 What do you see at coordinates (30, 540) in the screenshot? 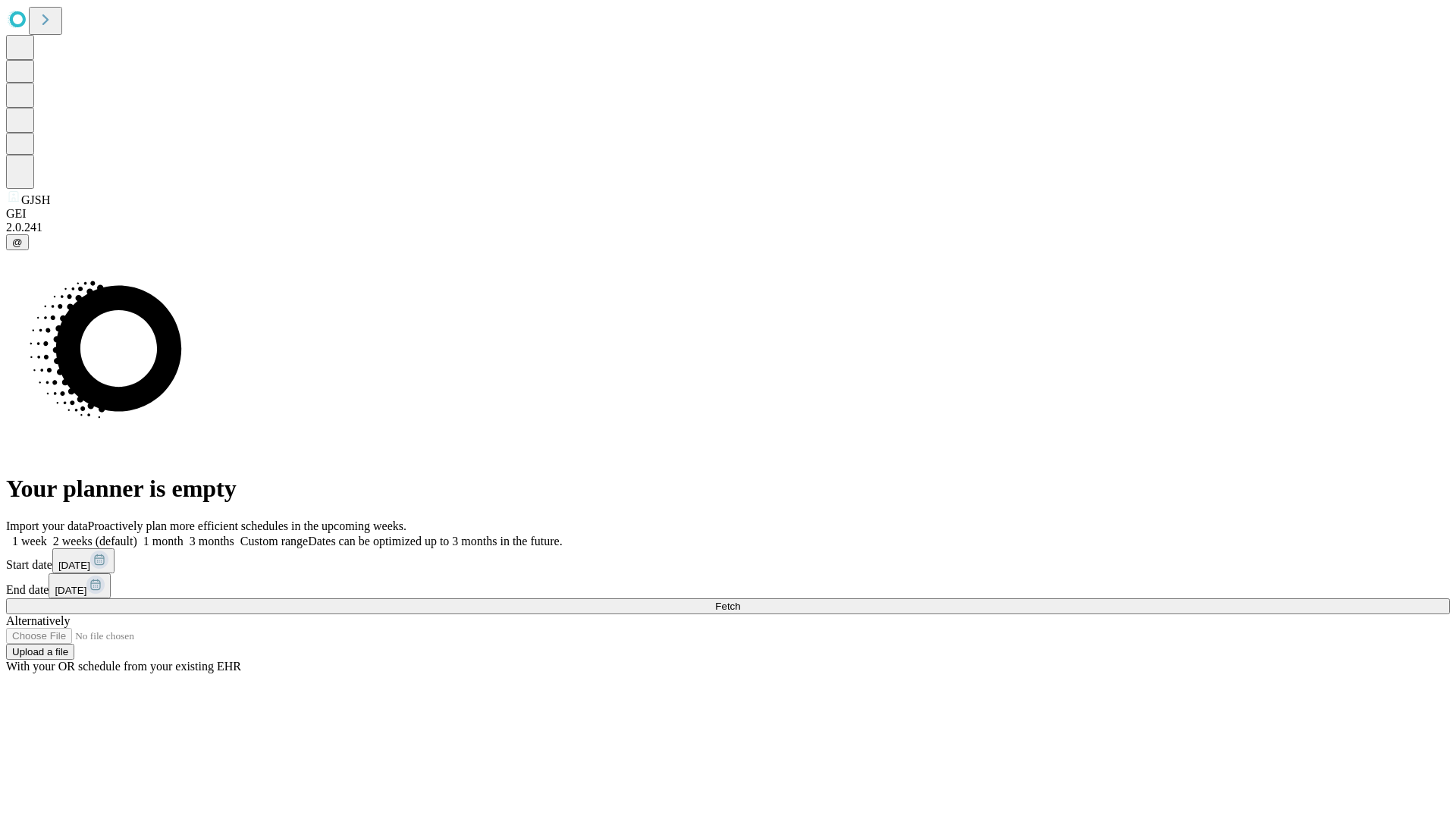
I see `span: 1 week` at bounding box center [30, 540].